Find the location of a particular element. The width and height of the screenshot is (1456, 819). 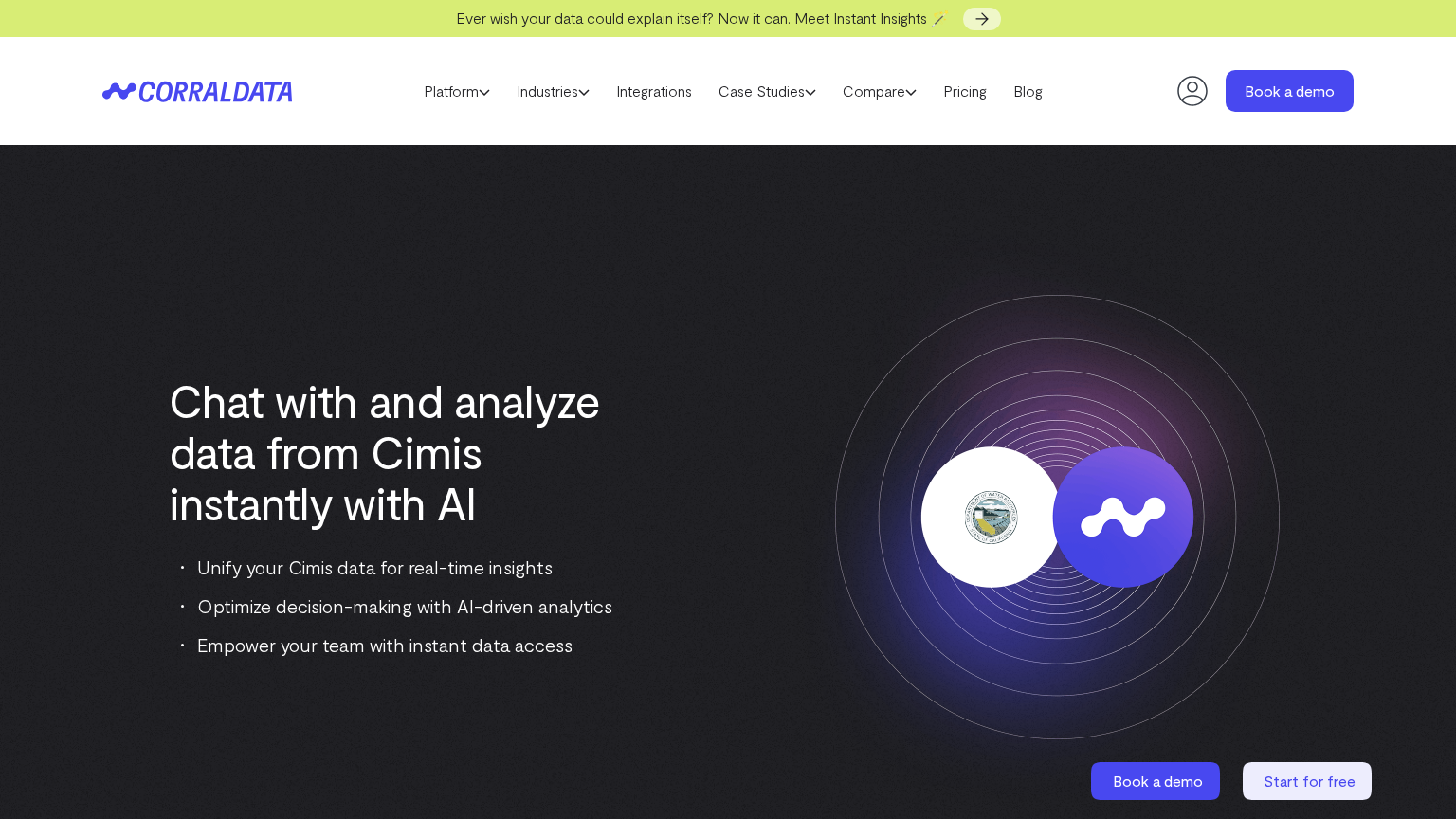

a: Start for free is located at coordinates (1309, 781).